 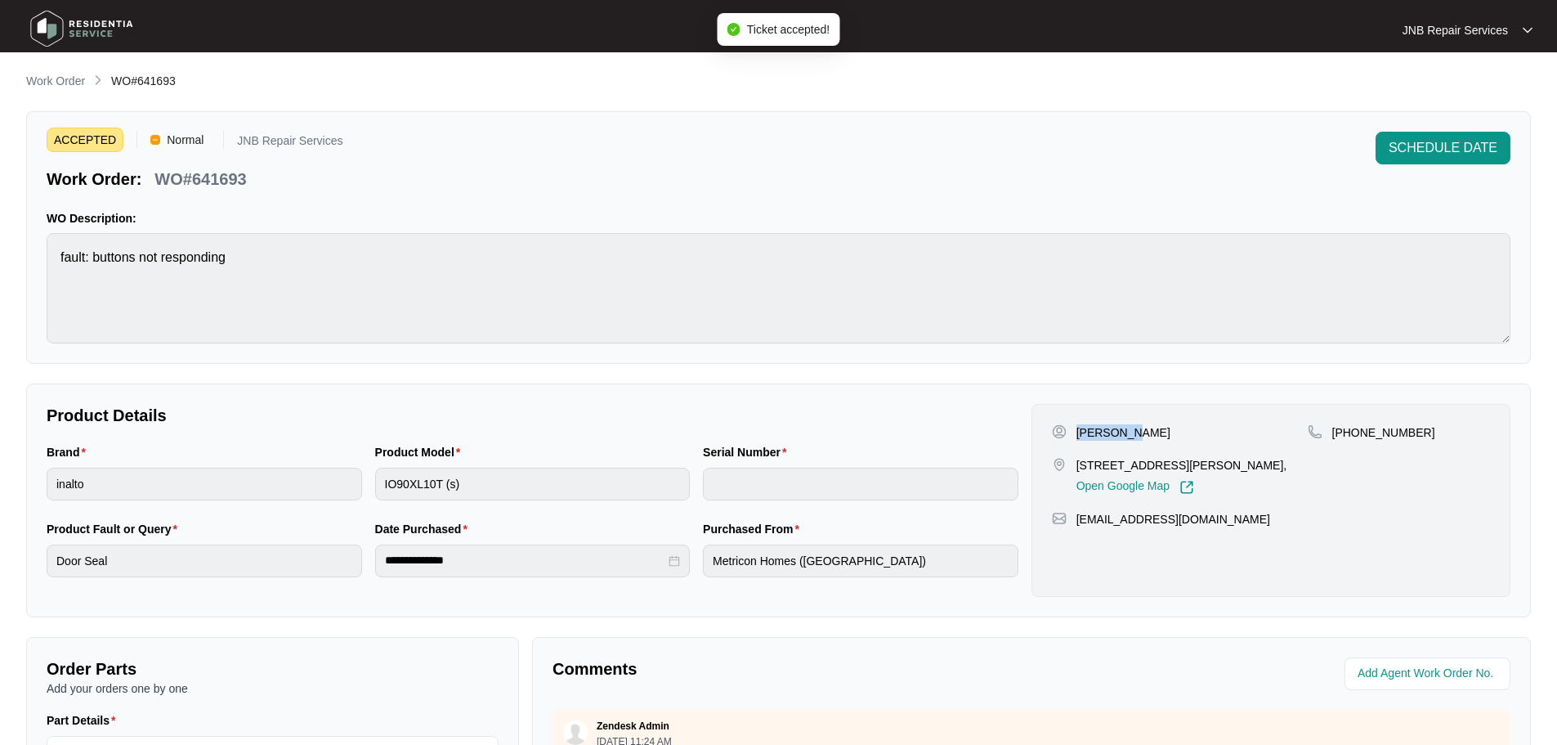 I want to click on input: Brand, so click(x=204, y=484).